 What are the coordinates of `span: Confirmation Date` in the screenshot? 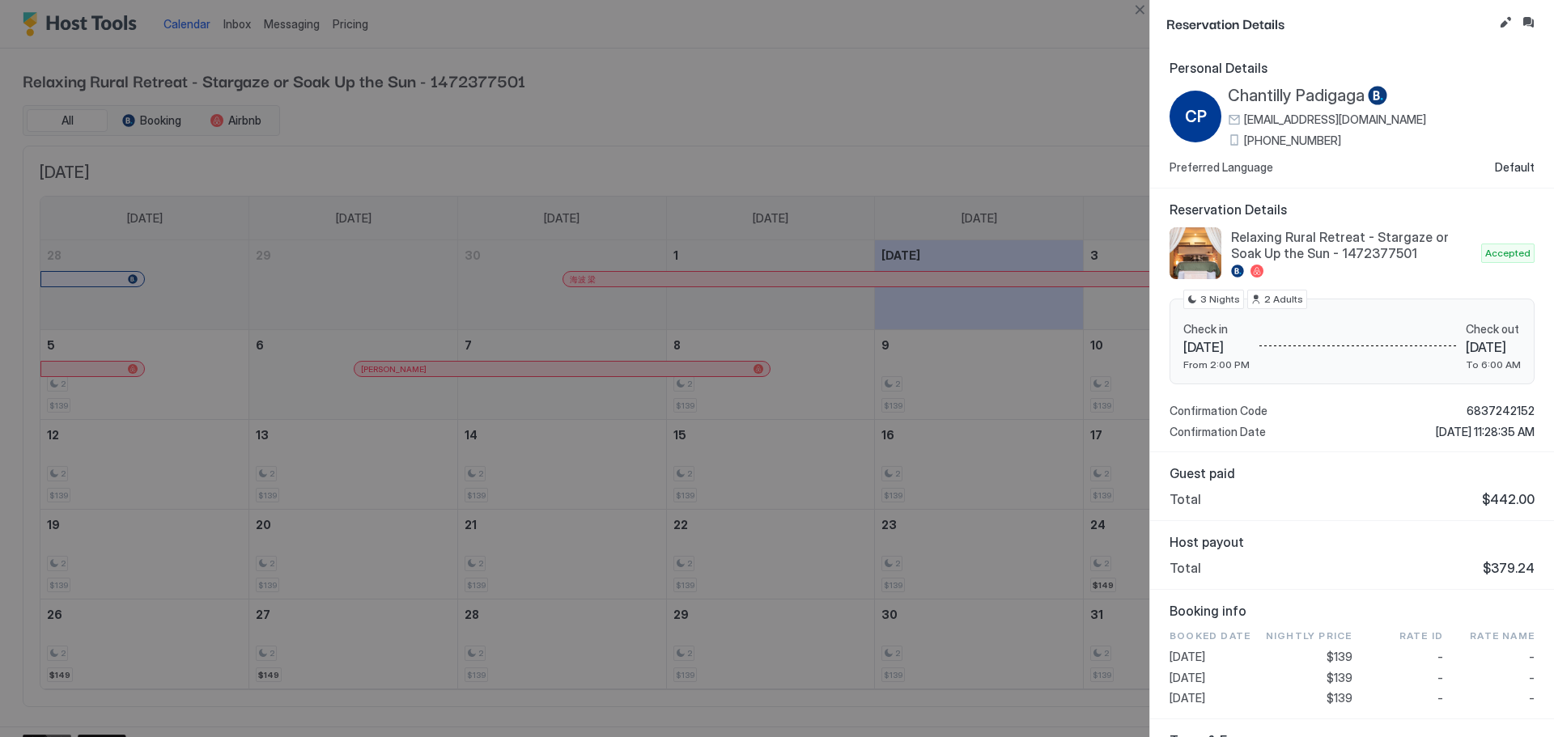 It's located at (1217, 432).